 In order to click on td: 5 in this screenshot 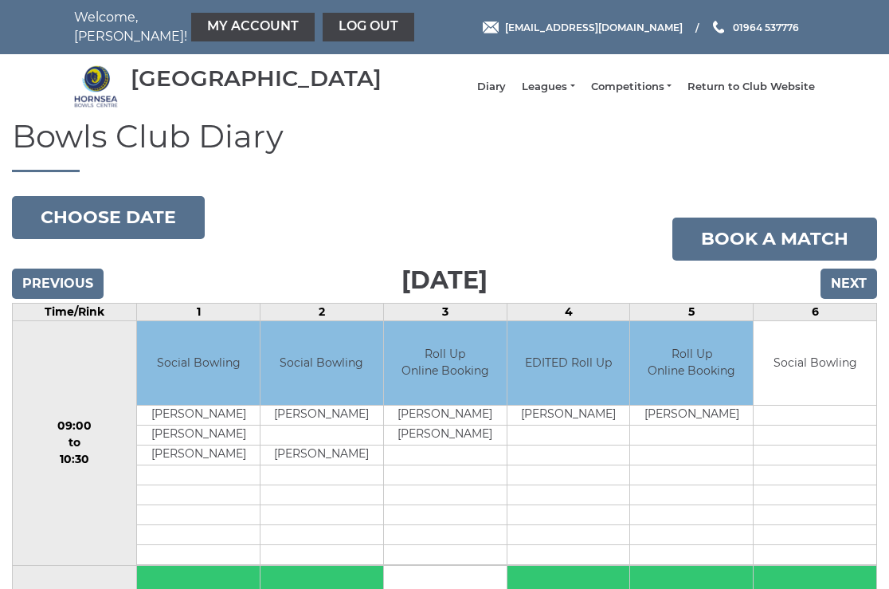, I will do `click(692, 312)`.